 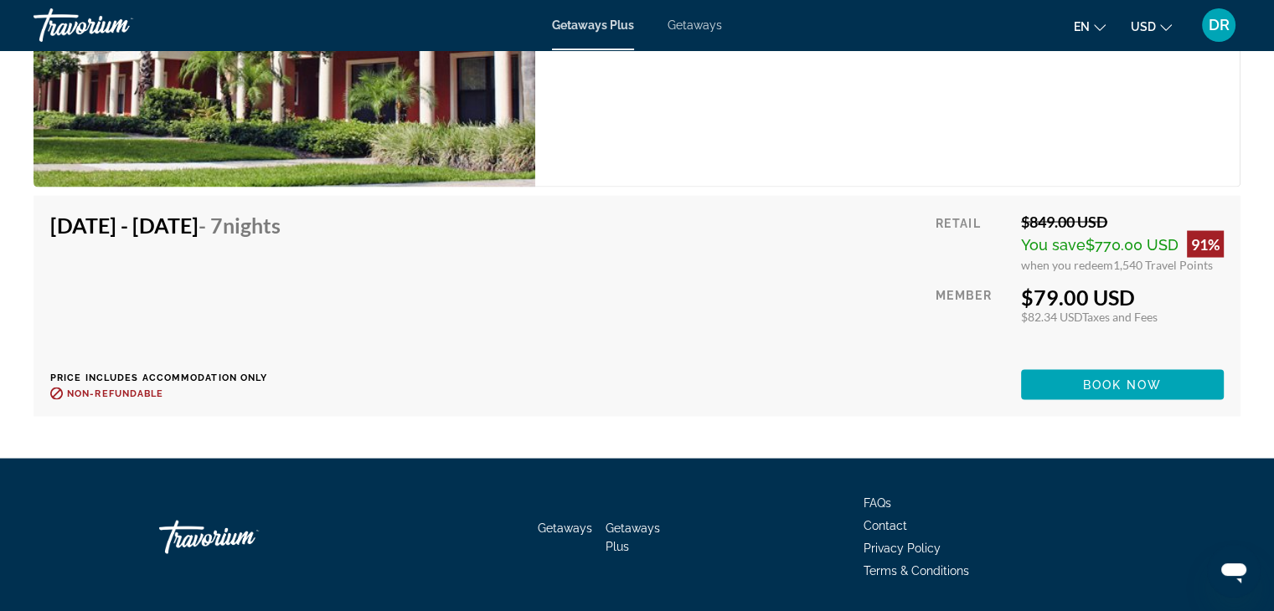 What do you see at coordinates (1122, 222) in the screenshot?
I see `div: $849.00 USD` at bounding box center [1122, 222].